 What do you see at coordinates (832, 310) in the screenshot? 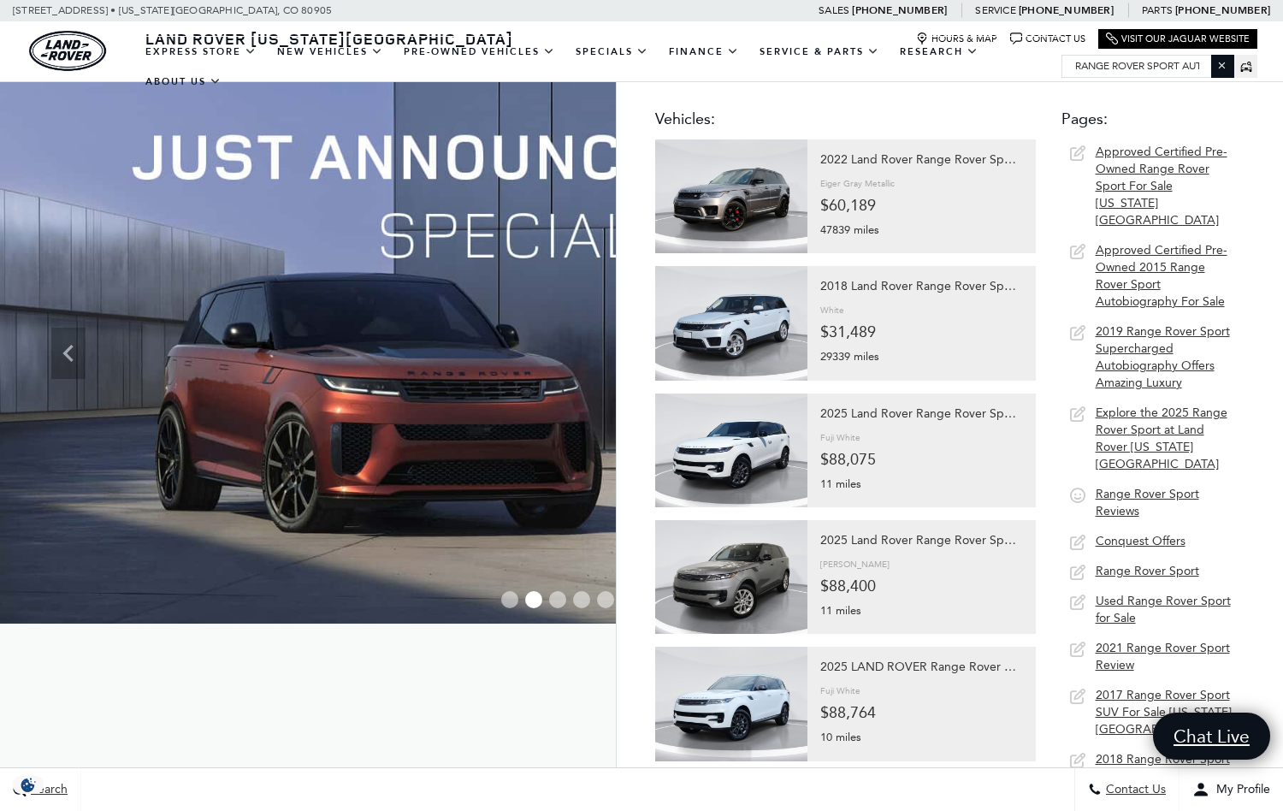
I see `div: White` at bounding box center [832, 310].